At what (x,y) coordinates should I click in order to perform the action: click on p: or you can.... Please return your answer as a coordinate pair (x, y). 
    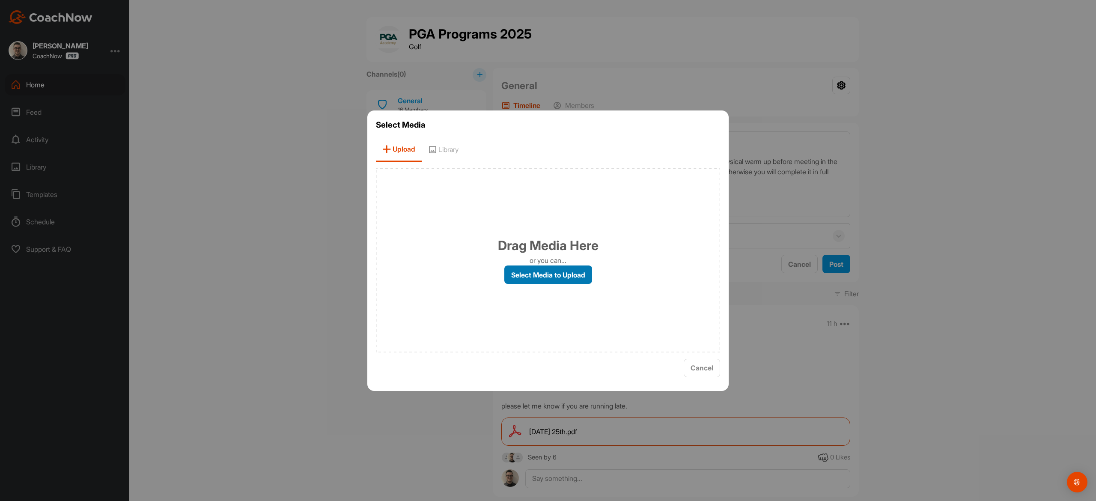
    Looking at the image, I should click on (548, 260).